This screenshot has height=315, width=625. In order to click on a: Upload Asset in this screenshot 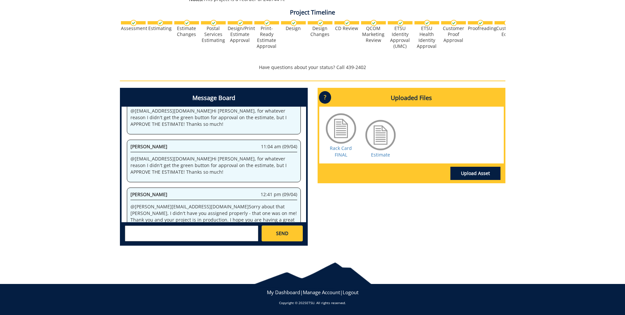, I will do `click(476, 173)`.